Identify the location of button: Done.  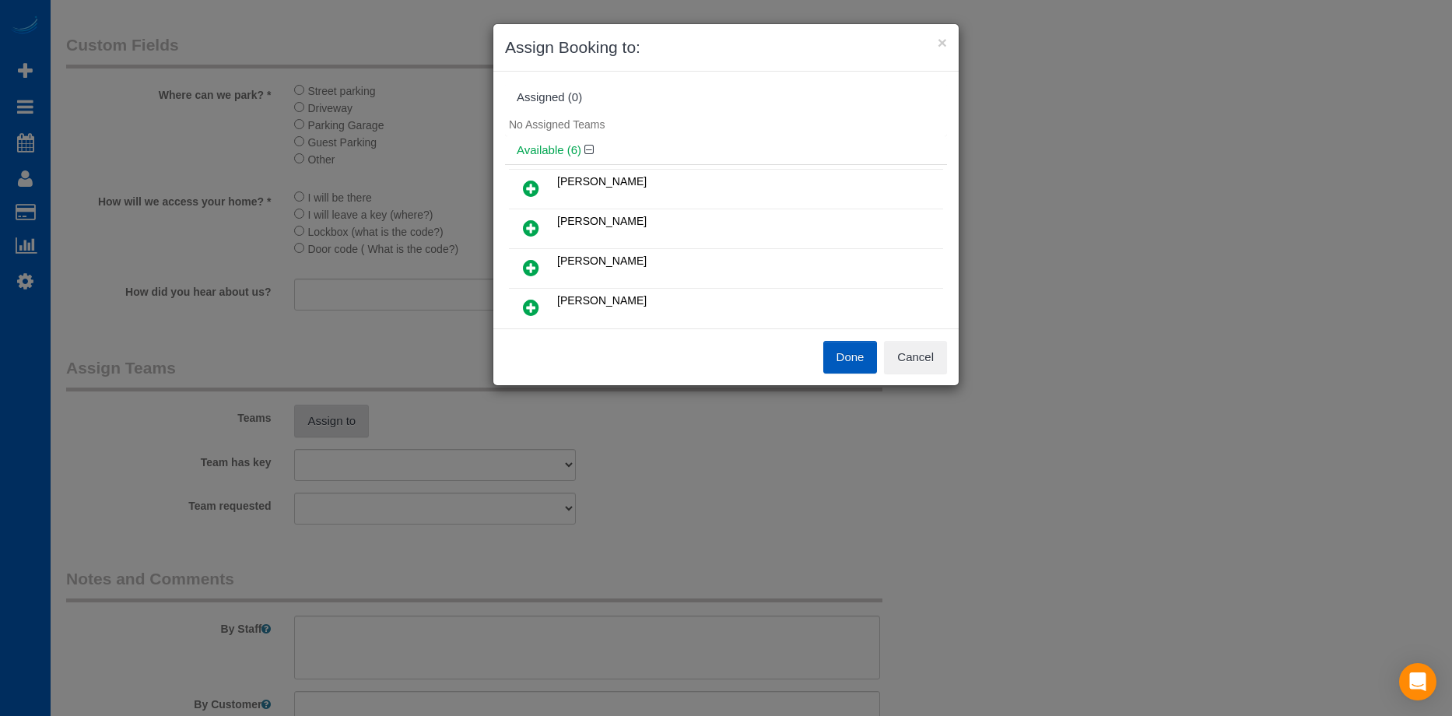
(851, 357).